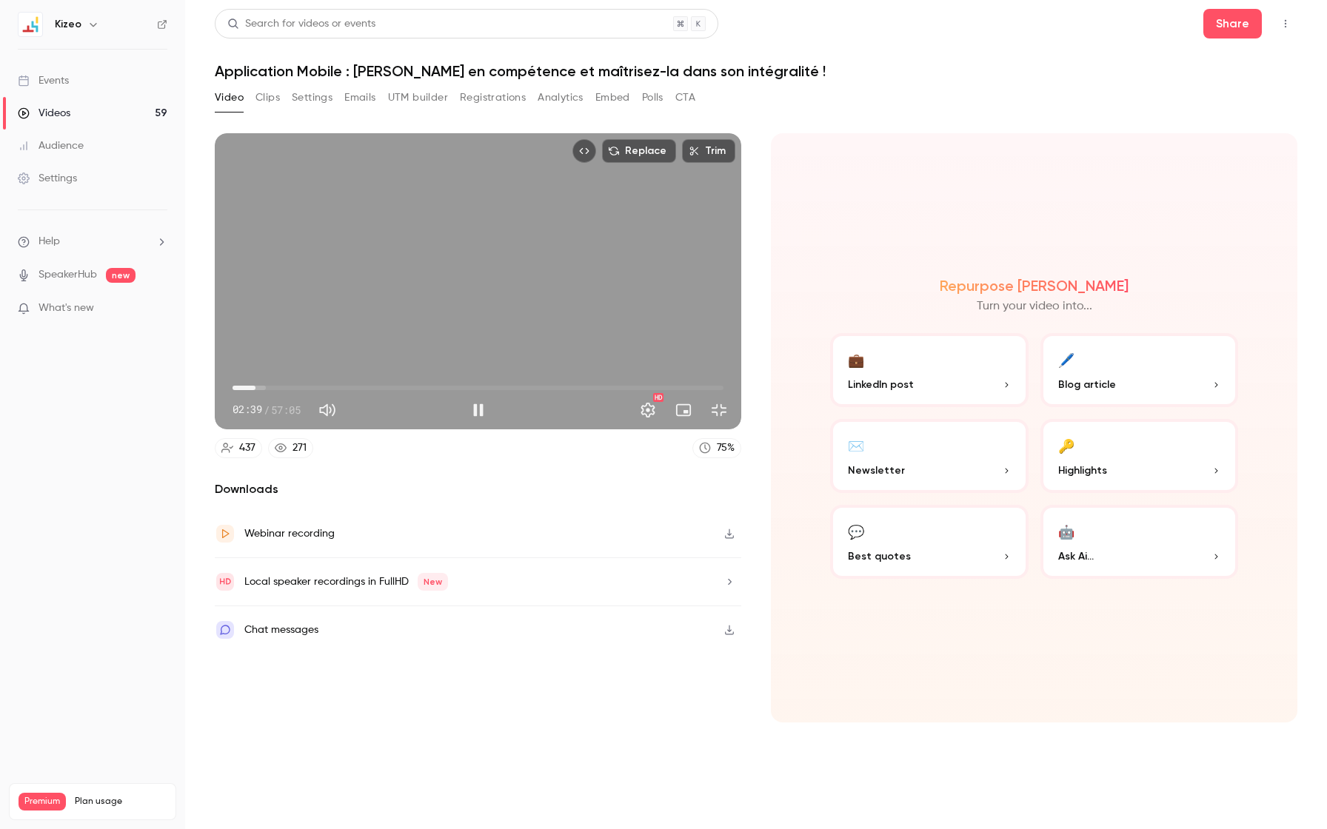 This screenshot has width=1327, height=829. What do you see at coordinates (929, 456) in the screenshot?
I see `button: ✉️Newsletter` at bounding box center [929, 456].